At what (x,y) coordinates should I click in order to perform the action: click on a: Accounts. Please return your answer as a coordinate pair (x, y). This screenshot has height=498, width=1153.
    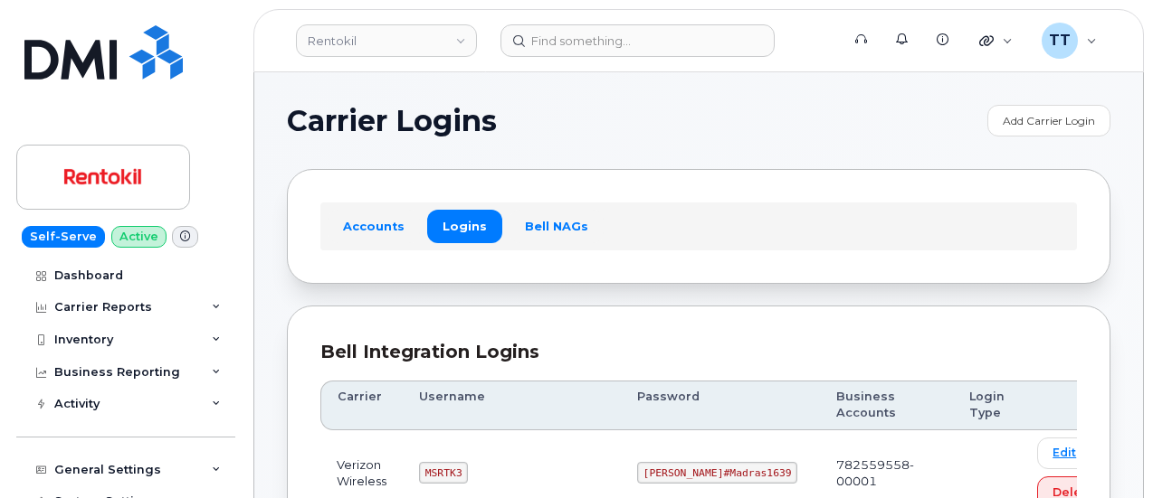
    Looking at the image, I should click on (374, 226).